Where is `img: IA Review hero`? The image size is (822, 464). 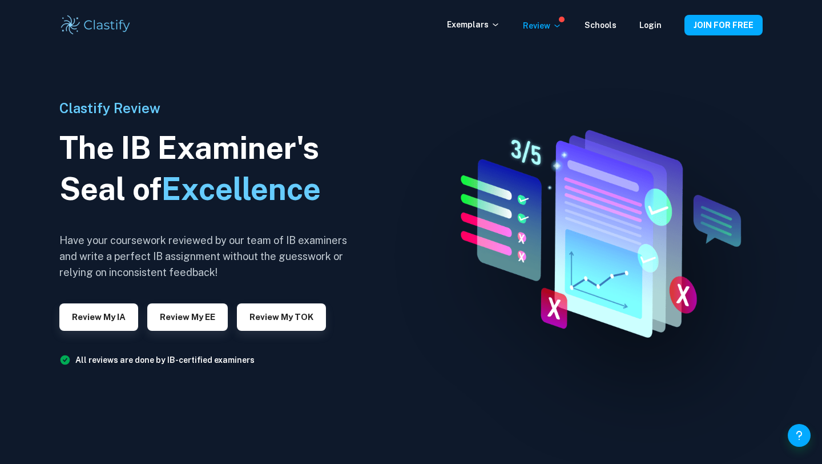 img: IA Review hero is located at coordinates (595, 232).